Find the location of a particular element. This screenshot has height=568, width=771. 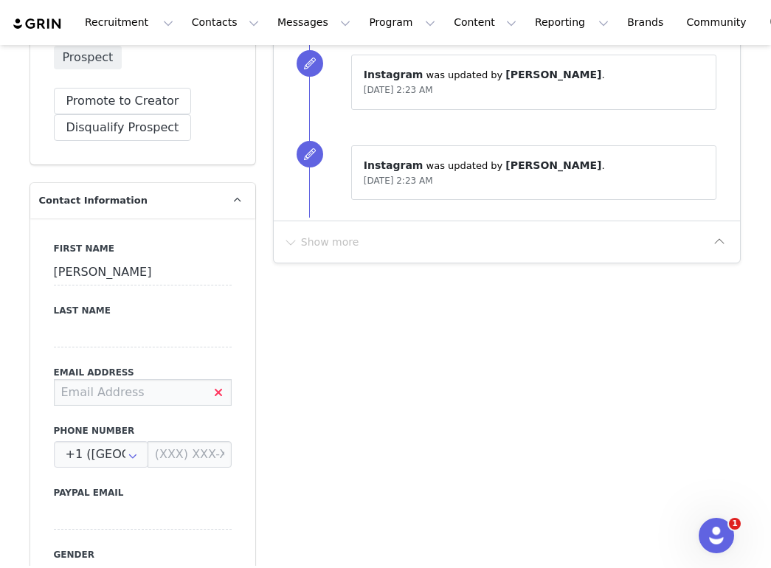

label: Paypal Email is located at coordinates (142, 493).